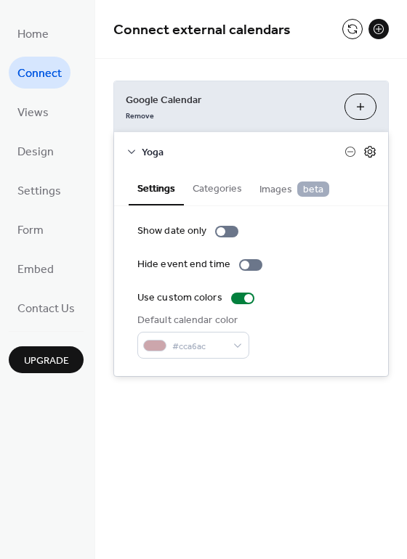  What do you see at coordinates (30, 229) in the screenshot?
I see `a: Form` at bounding box center [30, 229].